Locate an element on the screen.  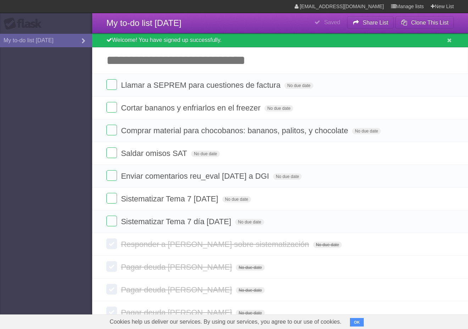
span: Saldar omisos SAT is located at coordinates (155, 153).